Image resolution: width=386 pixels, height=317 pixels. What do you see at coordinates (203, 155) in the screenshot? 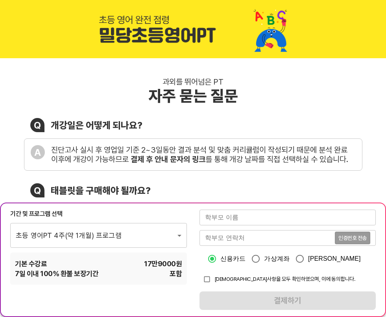
I see `div: 진단고사 실시 후 영업일 기준 2~3일동안 결과 분석 및 맞춤 커리큘럼이 작성되기 때문에 분석 완료 이후에 개강이 가능하므로 를 통해 개강 날짜를 직접 선택하실 수 있습니다.` at bounding box center [203, 155].